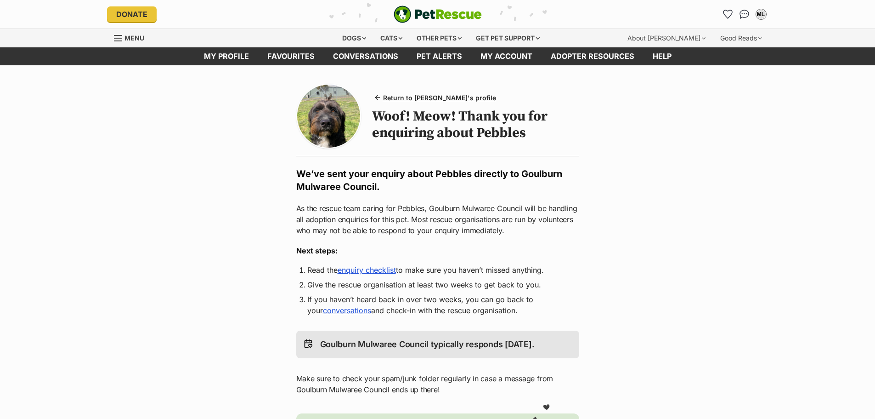 The image size is (875, 419). Describe the element at coordinates (438, 219) in the screenshot. I see `p: As the rescue team caring for Pebbles, Goulburn Mulwaree Council will be handling all adoption en...` at that location.